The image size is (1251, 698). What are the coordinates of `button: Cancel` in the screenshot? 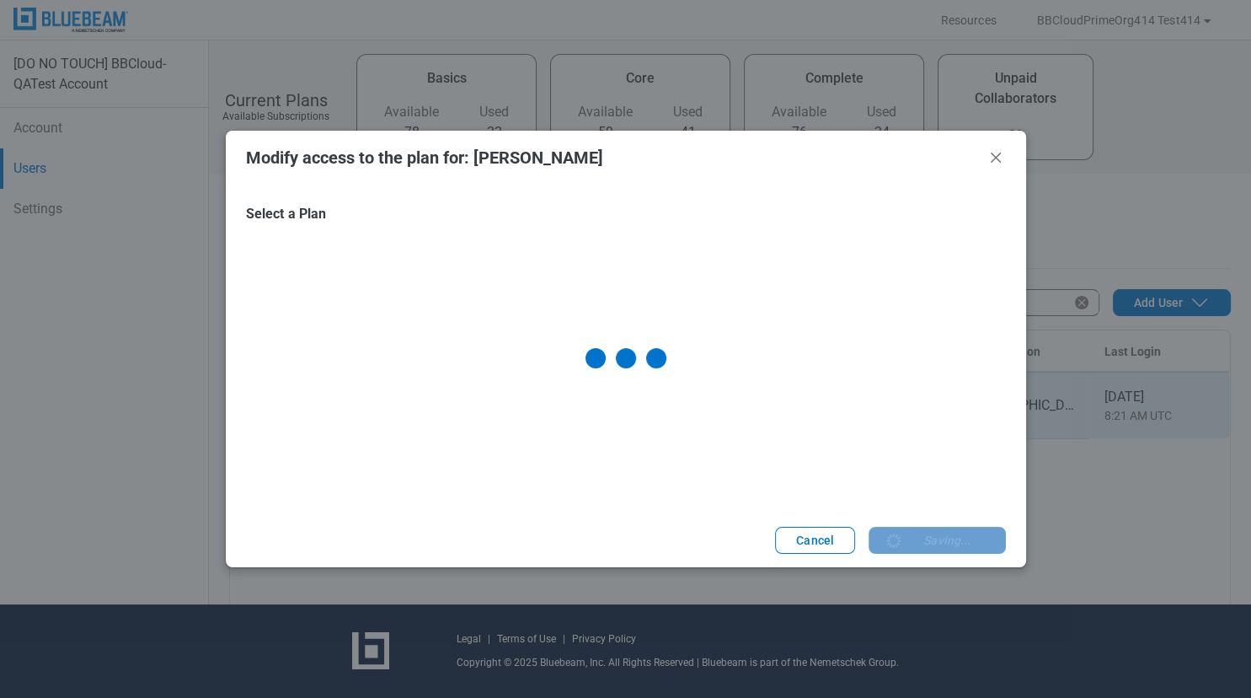 It's located at (815, 540).